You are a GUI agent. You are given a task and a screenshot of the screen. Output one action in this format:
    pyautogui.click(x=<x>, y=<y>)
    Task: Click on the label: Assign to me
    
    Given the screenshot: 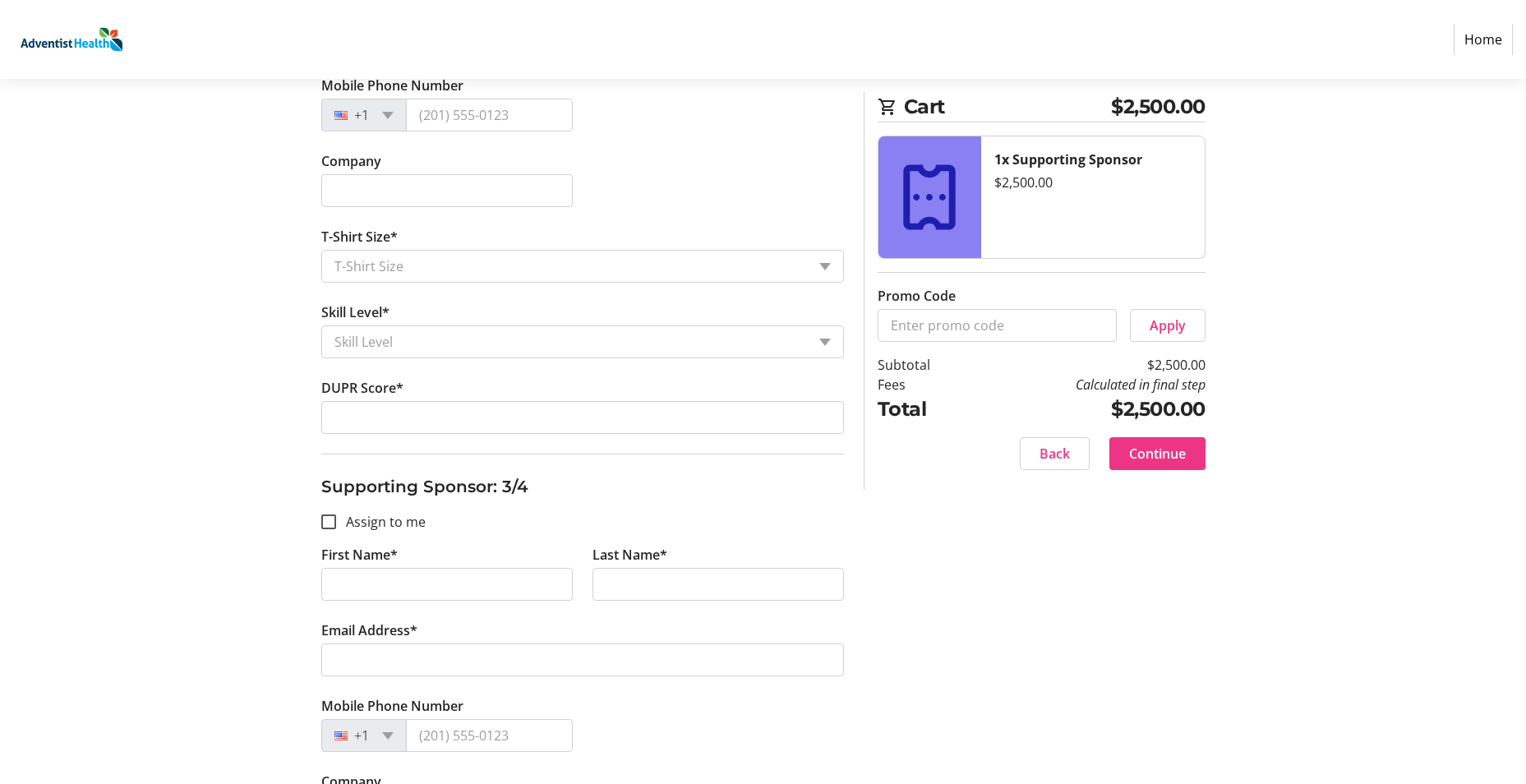 What is the action you would take?
    pyautogui.click(x=381, y=522)
    